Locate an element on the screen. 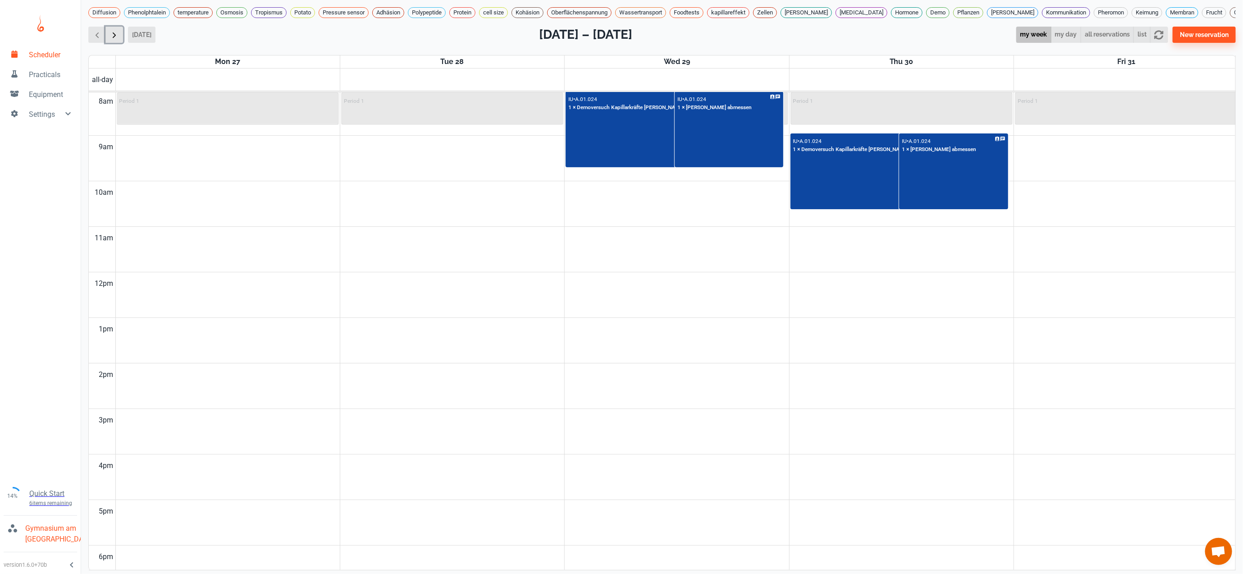 The image size is (1243, 574). div: Tropismus is located at coordinates (269, 13).